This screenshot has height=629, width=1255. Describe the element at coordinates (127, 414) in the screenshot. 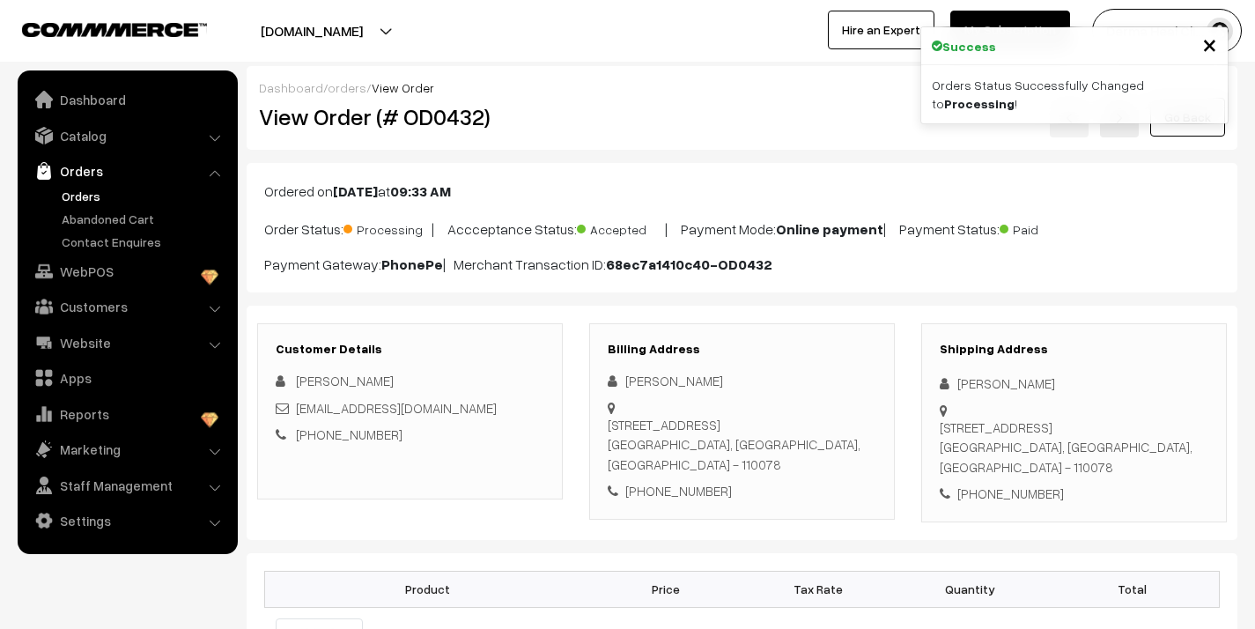

I see `a: Reports` at that location.